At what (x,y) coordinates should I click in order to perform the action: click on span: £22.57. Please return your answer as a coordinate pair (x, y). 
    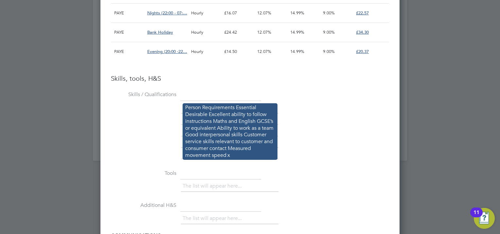
    Looking at the image, I should click on (362, 13).